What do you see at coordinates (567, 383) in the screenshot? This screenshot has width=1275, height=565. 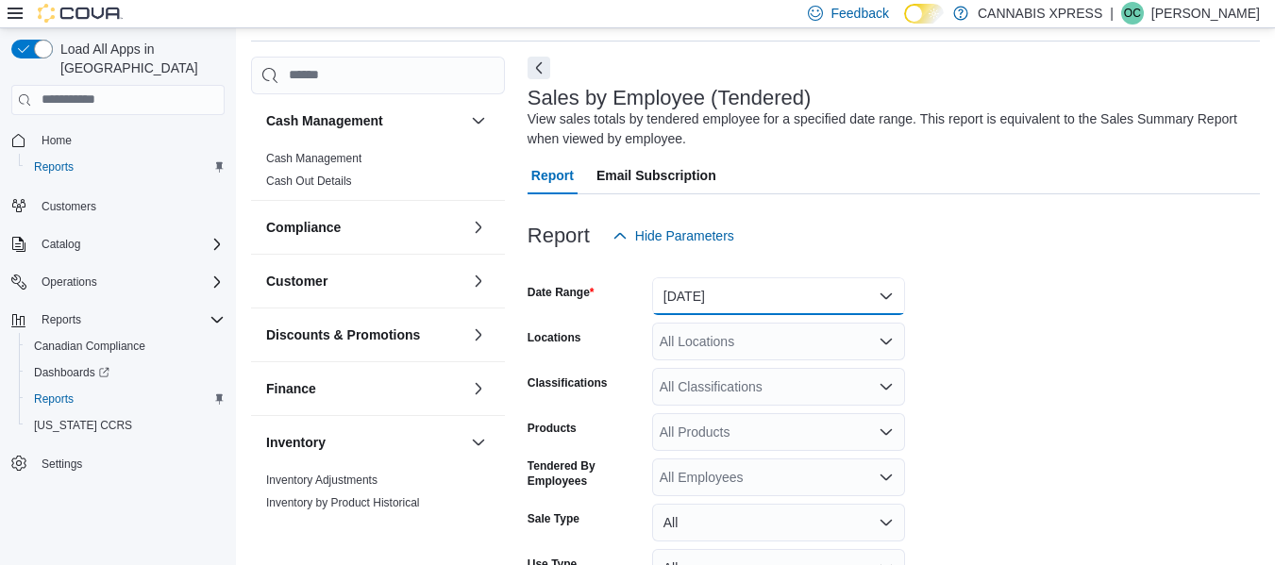 I see `label: Classifications` at bounding box center [567, 383].